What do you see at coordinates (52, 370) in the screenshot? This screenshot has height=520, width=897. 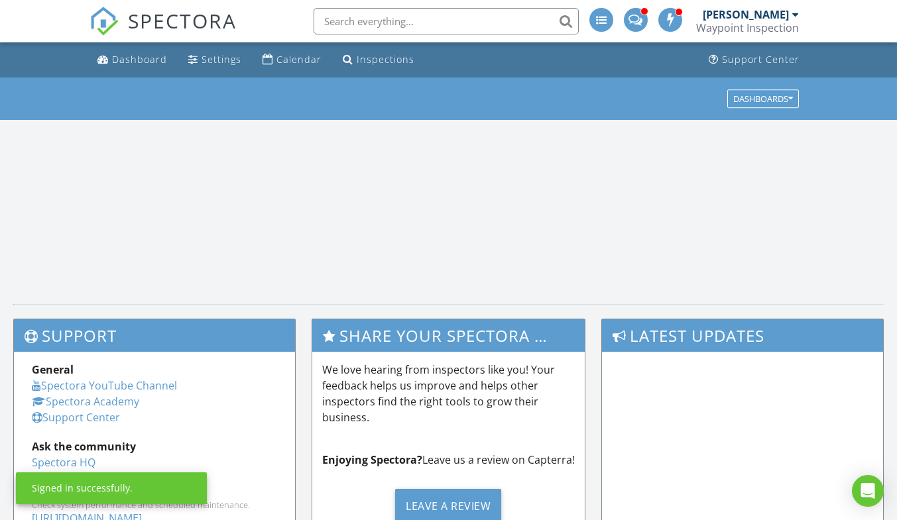 I see `strong: General` at bounding box center [52, 370].